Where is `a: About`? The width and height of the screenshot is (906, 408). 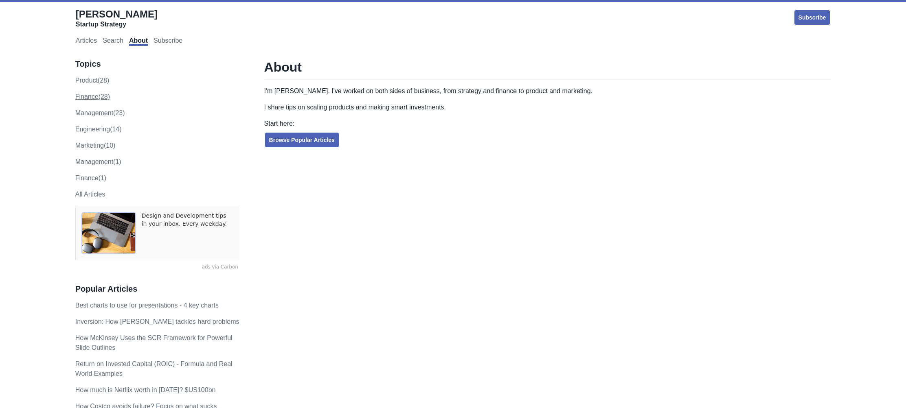 a: About is located at coordinates (138, 42).